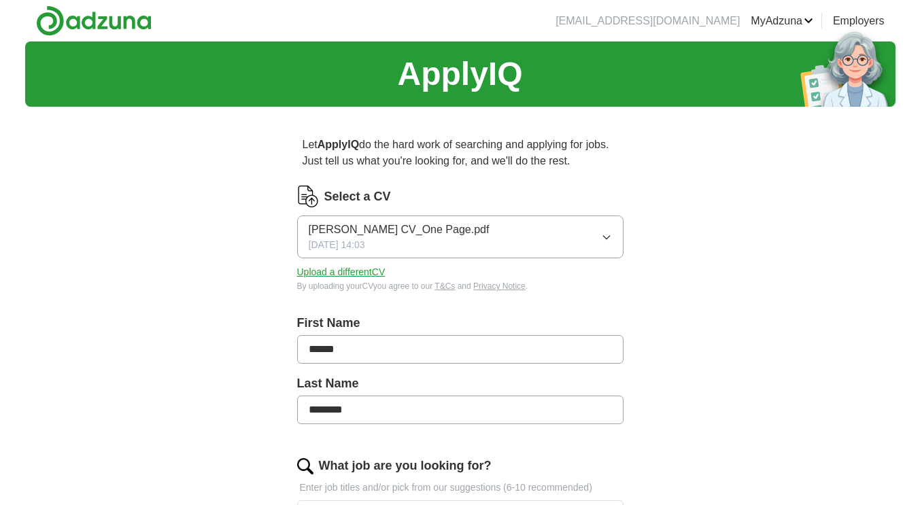  What do you see at coordinates (460, 153) in the screenshot?
I see `p: Let do the hard work of searching and applying for jobs. Just tell us what you're looking for, an...` at bounding box center [460, 153].